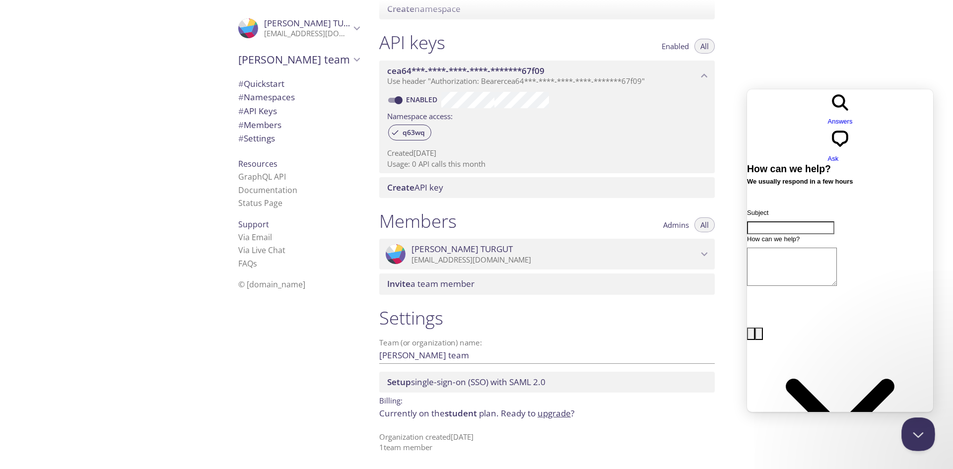  Describe the element at coordinates (410, 133) in the screenshot. I see `div: q63wq` at that location.